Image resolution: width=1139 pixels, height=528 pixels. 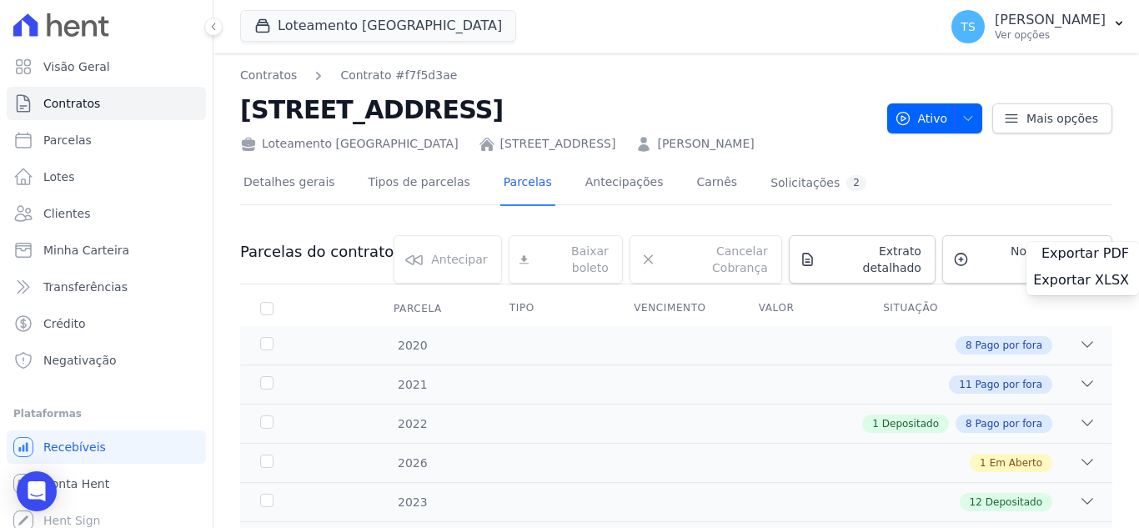 What do you see at coordinates (74, 447) in the screenshot?
I see `span: Recebíveis` at bounding box center [74, 447].